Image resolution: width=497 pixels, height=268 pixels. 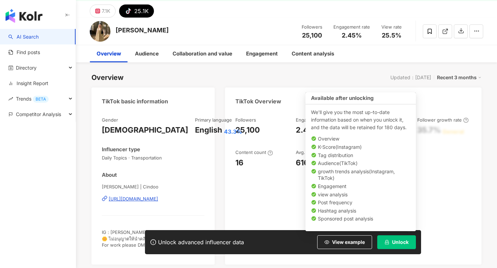 I want to click on li: growth trends analysis ( Instagram, TikTok ), so click(x=360, y=175).